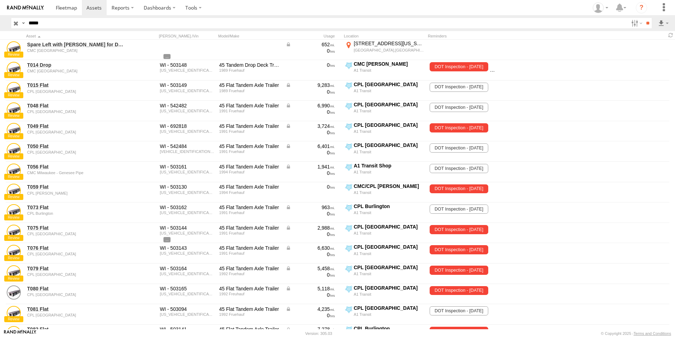 Image resolution: width=675 pixels, height=337 pixels. Describe the element at coordinates (76, 126) in the screenshot. I see `a: T049 Flat` at that location.